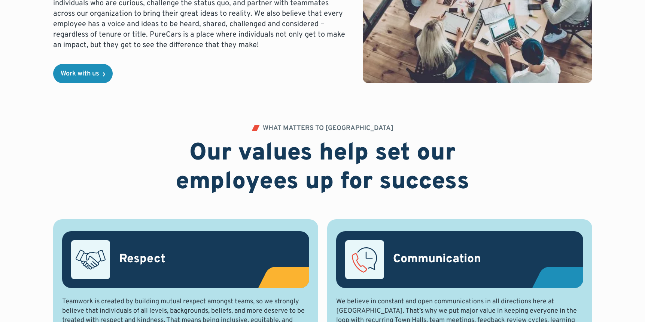 The image size is (645, 322). What do you see at coordinates (437, 260) in the screenshot?
I see `h3: Communication` at bounding box center [437, 260].